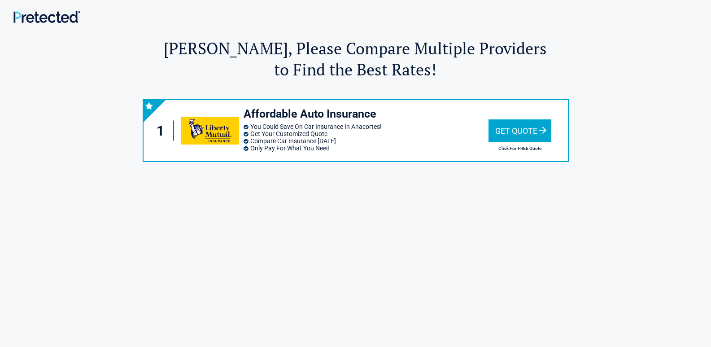 The image size is (711, 347). Describe the element at coordinates (47, 17) in the screenshot. I see `img: Main Logo` at that location.